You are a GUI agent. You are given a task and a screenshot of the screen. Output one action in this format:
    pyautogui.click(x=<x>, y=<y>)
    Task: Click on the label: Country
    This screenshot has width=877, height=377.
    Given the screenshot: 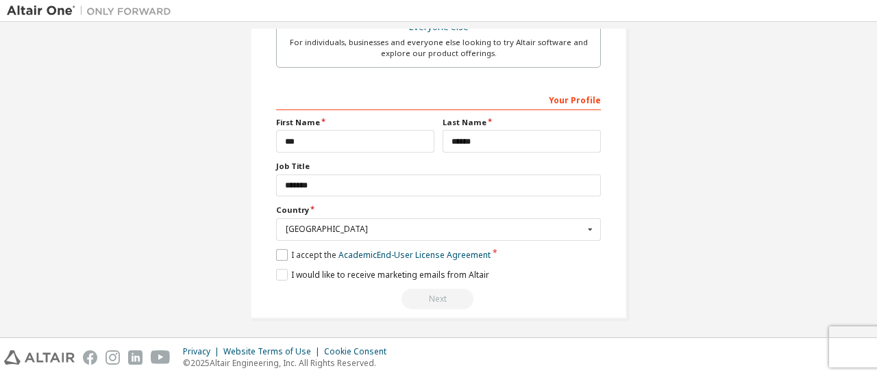 What is the action you would take?
    pyautogui.click(x=438, y=210)
    